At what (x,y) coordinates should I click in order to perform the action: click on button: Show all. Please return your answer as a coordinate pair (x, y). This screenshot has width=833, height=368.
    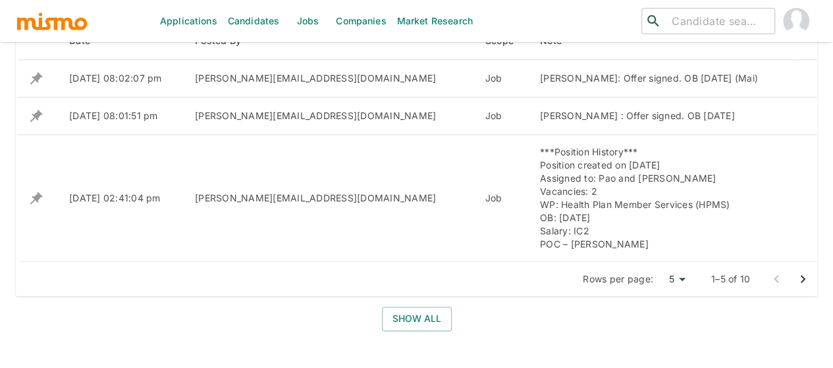
    Looking at the image, I should click on (417, 319).